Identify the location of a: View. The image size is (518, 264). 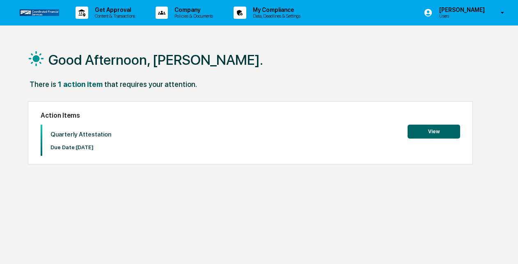
(434, 131).